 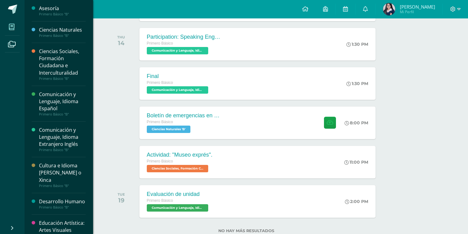 What do you see at coordinates (178, 208) in the screenshot?
I see `span: Comunicación y Lenguaje, Idioma Español 'B'` at bounding box center [178, 208].